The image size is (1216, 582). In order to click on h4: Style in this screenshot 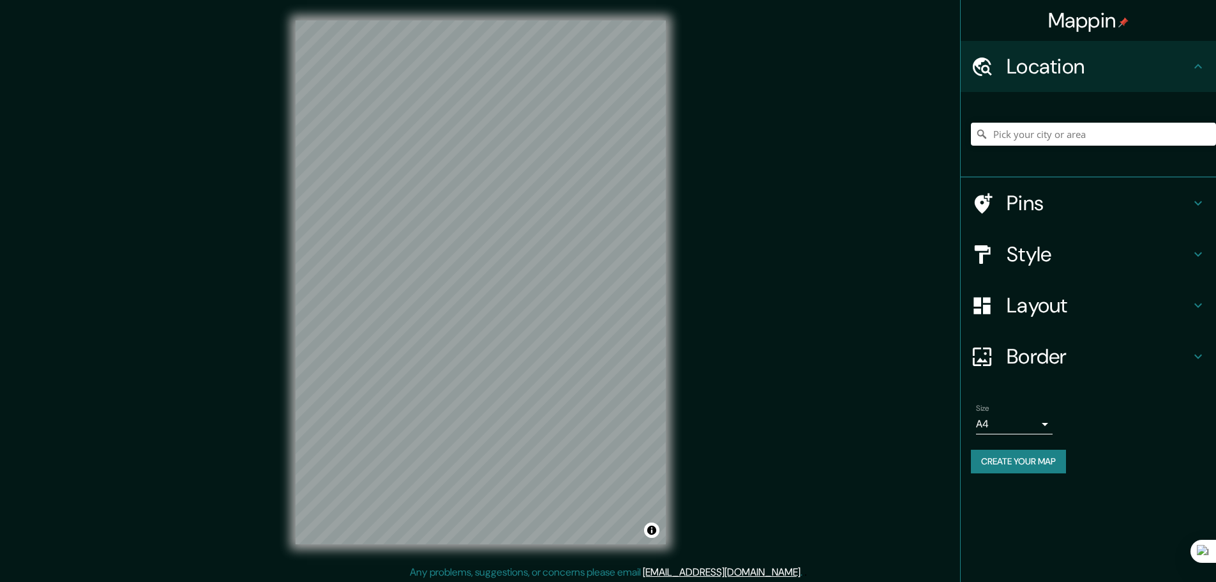, I will do `click(1099, 254)`.